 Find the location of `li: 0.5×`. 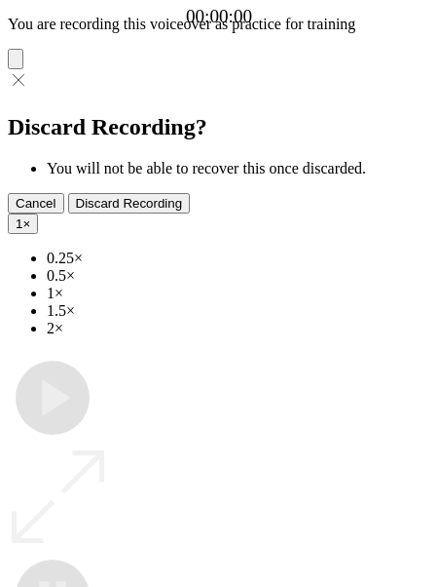

li: 0.5× is located at coordinates (239, 276).